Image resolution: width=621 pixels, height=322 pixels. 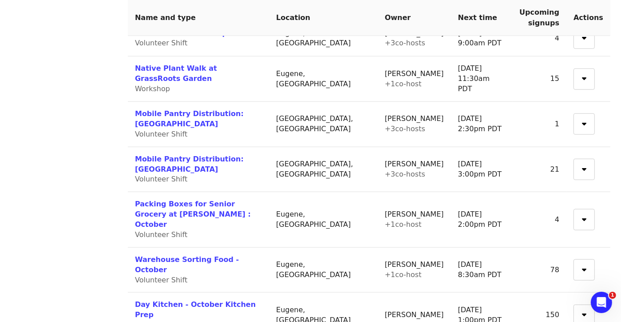 I want to click on span: 1, so click(x=613, y=295).